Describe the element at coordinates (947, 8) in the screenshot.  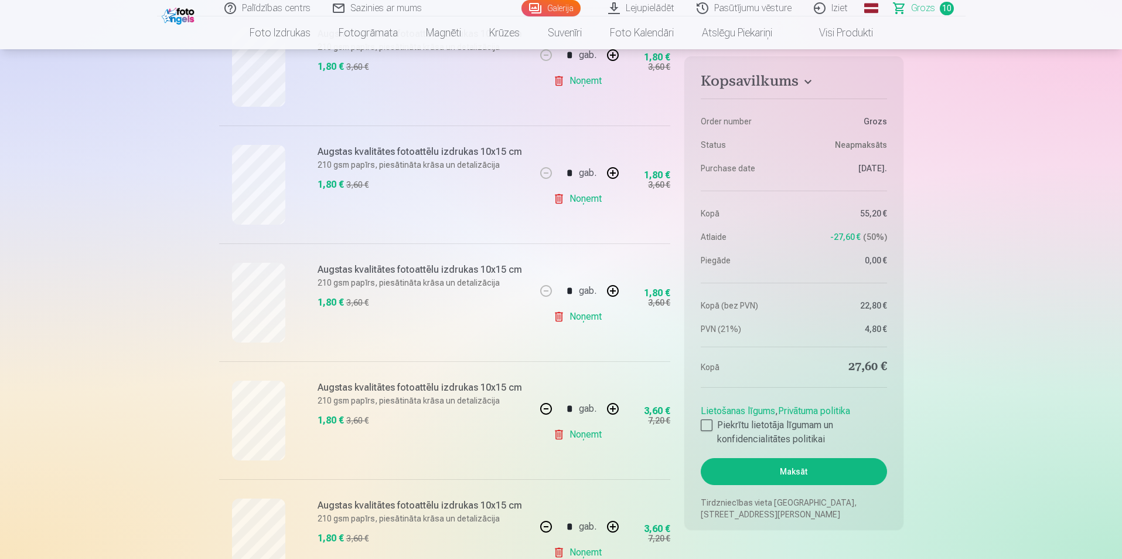
I see `span: 10` at that location.